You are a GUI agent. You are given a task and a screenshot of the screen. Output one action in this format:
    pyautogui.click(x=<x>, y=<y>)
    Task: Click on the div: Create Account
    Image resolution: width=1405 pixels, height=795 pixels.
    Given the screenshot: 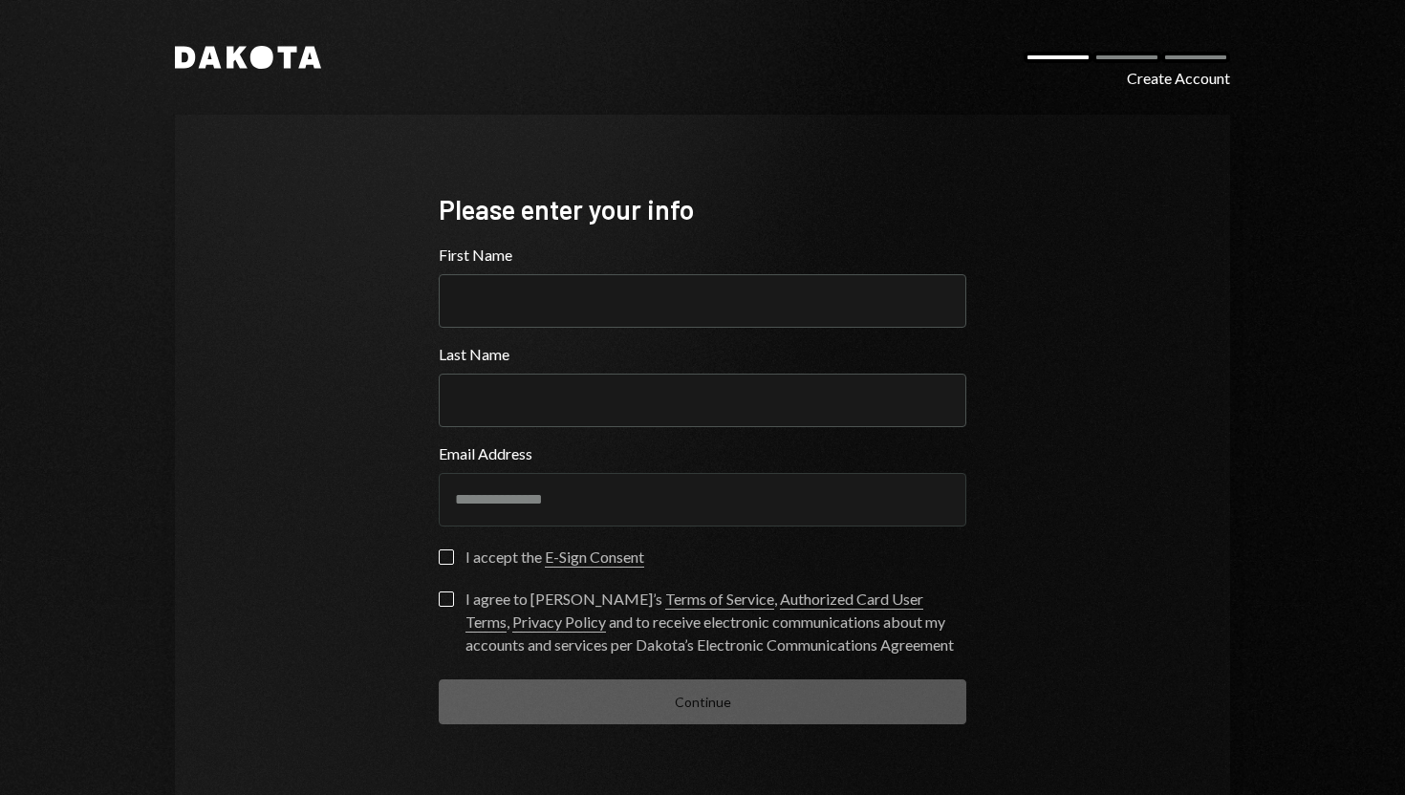 What is the action you would take?
    pyautogui.click(x=1178, y=78)
    